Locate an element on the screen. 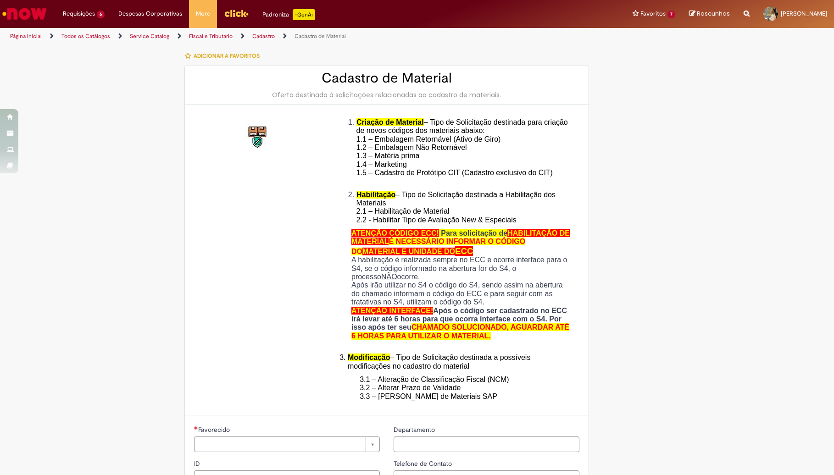 This screenshot has width=834, height=475. input: Departamento is located at coordinates (486, 444).